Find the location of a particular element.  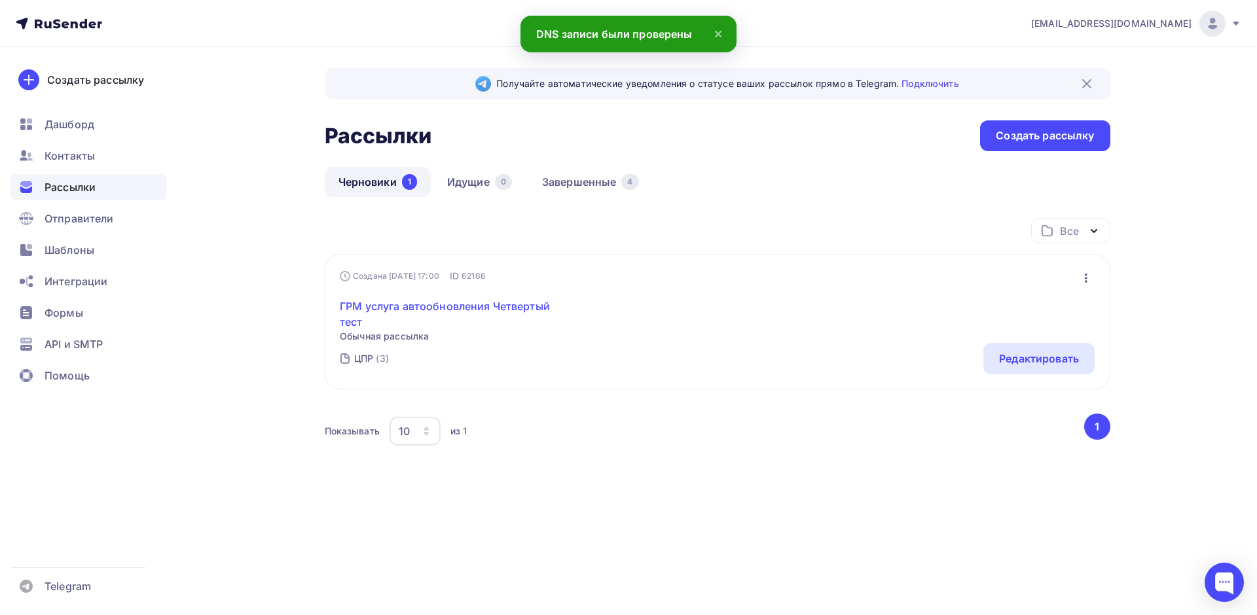

div: 0 is located at coordinates (503, 182).